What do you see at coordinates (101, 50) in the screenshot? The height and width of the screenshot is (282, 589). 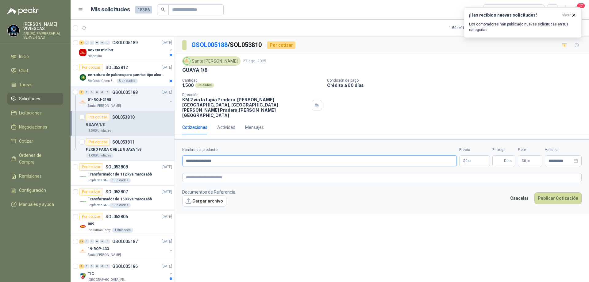 I see `p: nevera minibar` at bounding box center [101, 50].